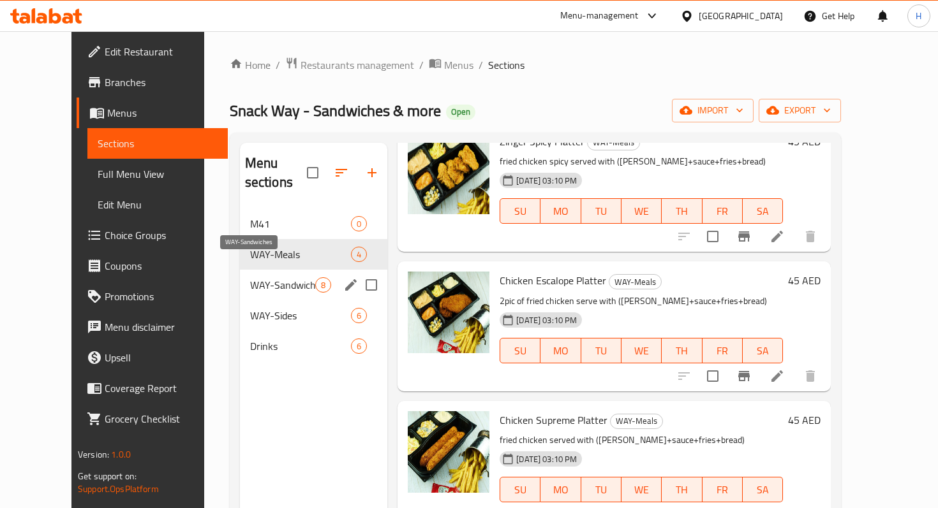 The width and height of the screenshot is (938, 508). What do you see at coordinates (121, 455) in the screenshot?
I see `span: 1.0.0` at bounding box center [121, 455].